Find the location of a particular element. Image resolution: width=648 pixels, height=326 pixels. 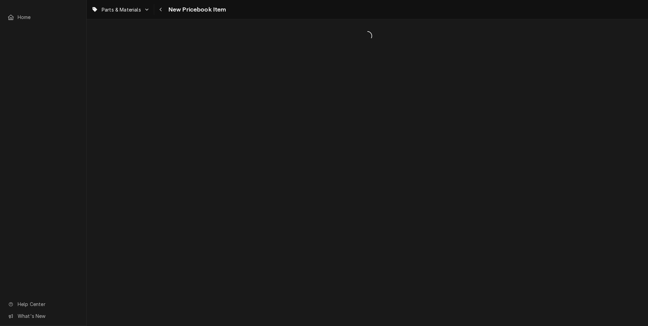

span: Loading... is located at coordinates (367, 36).